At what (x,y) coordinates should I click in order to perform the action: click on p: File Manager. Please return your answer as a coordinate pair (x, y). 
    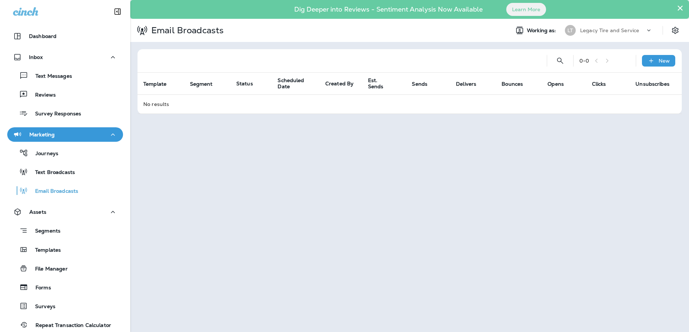
    Looking at the image, I should click on (48, 269).